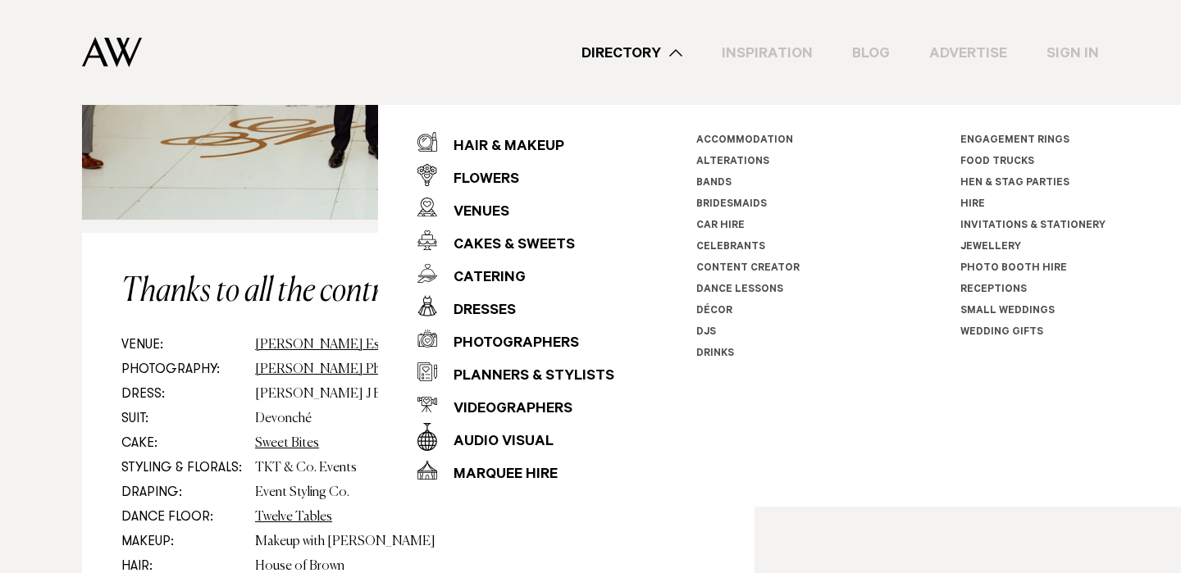  Describe the element at coordinates (506, 246) in the screenshot. I see `div: Cakes & Sweets` at that location.